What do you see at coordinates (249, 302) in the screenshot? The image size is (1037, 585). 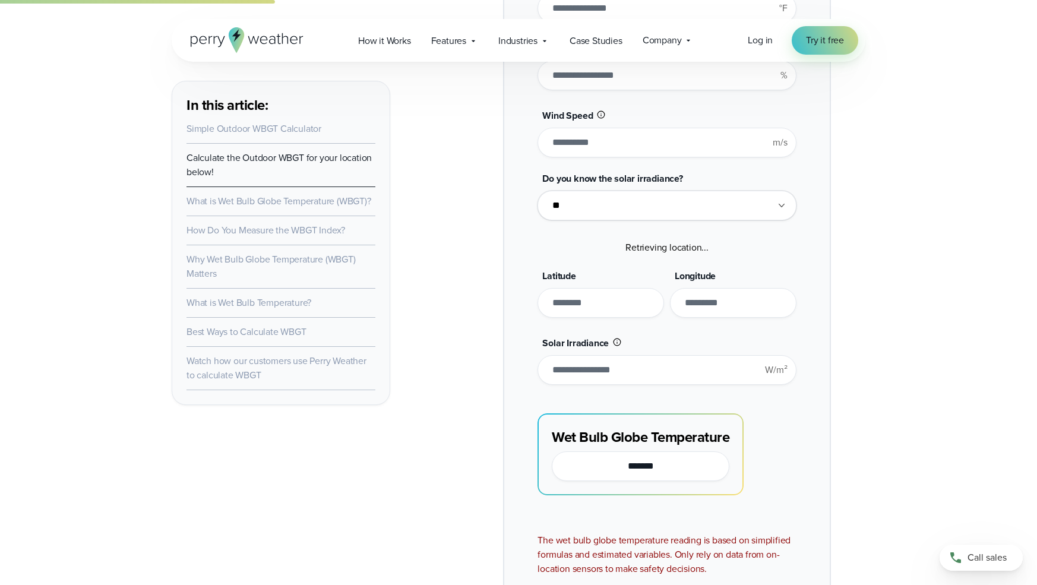 I see `a: What is Wet Bulb Temperature?` at bounding box center [249, 302].